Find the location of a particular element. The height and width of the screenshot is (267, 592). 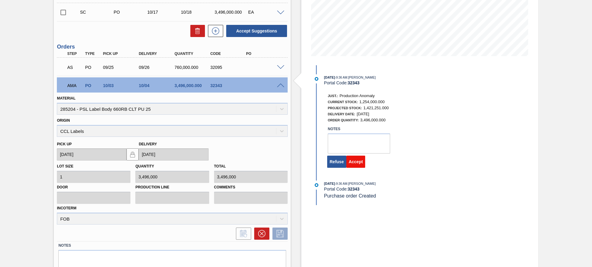

div: 32095 is located at coordinates (229, 67).